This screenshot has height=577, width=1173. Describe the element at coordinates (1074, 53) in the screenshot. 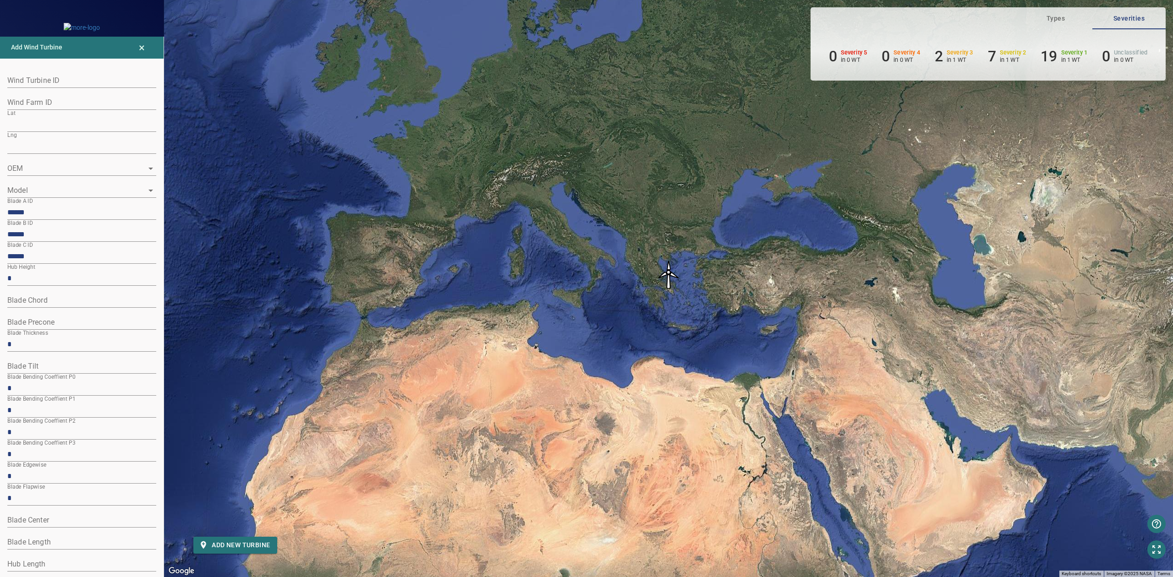

I see `h6: Severity 1` at that location.